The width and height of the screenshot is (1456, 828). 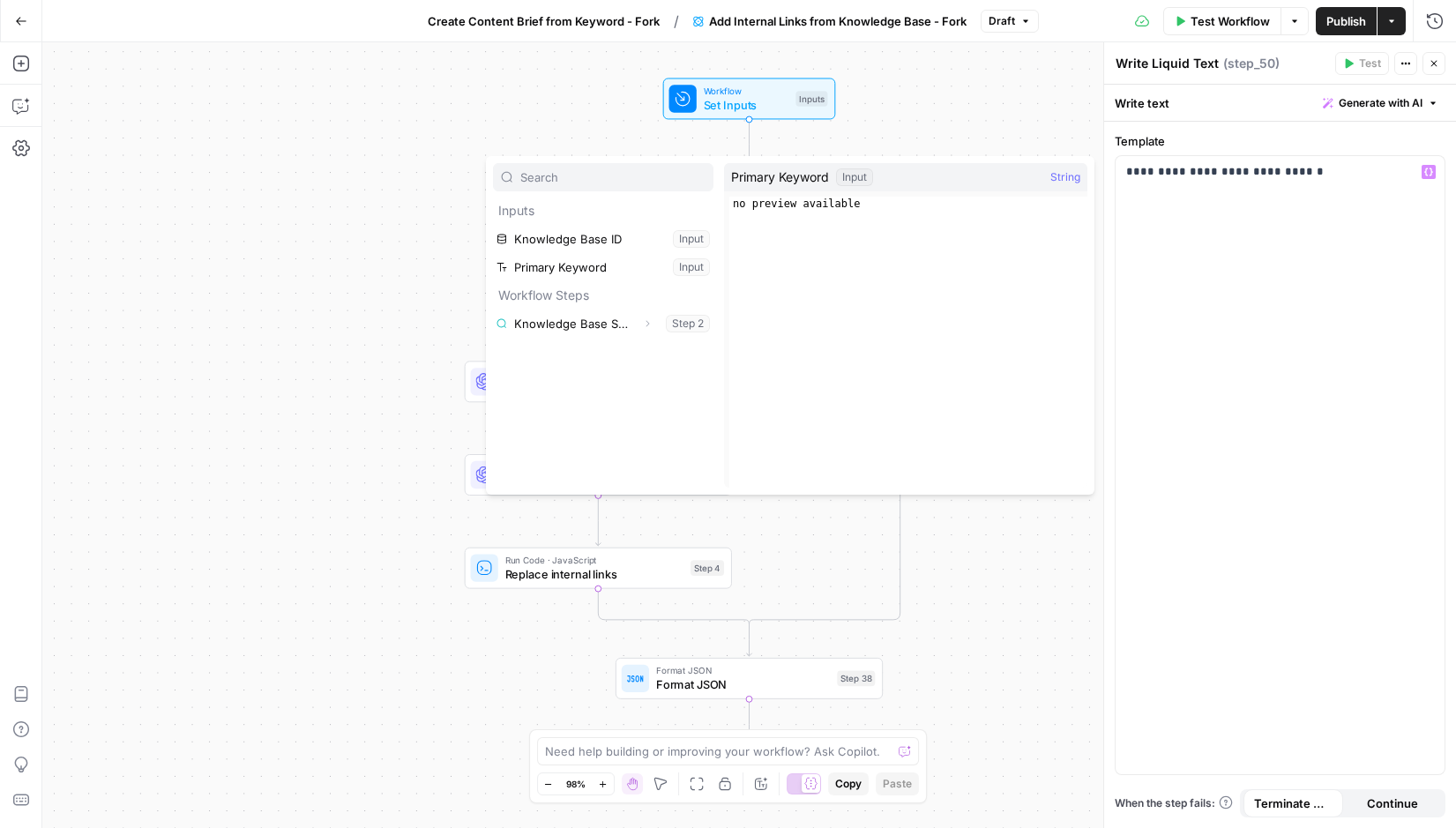 What do you see at coordinates (1230, 22) in the screenshot?
I see `span: Test Workflow` at bounding box center [1230, 22].